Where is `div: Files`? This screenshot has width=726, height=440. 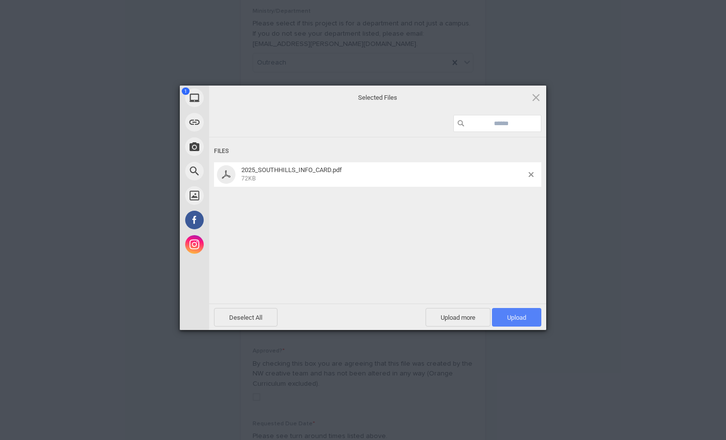
div: Files is located at coordinates (378, 151).